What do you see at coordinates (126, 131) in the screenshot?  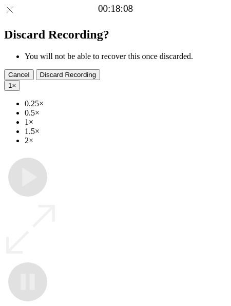 I see `li: 1.5×` at bounding box center [126, 131].